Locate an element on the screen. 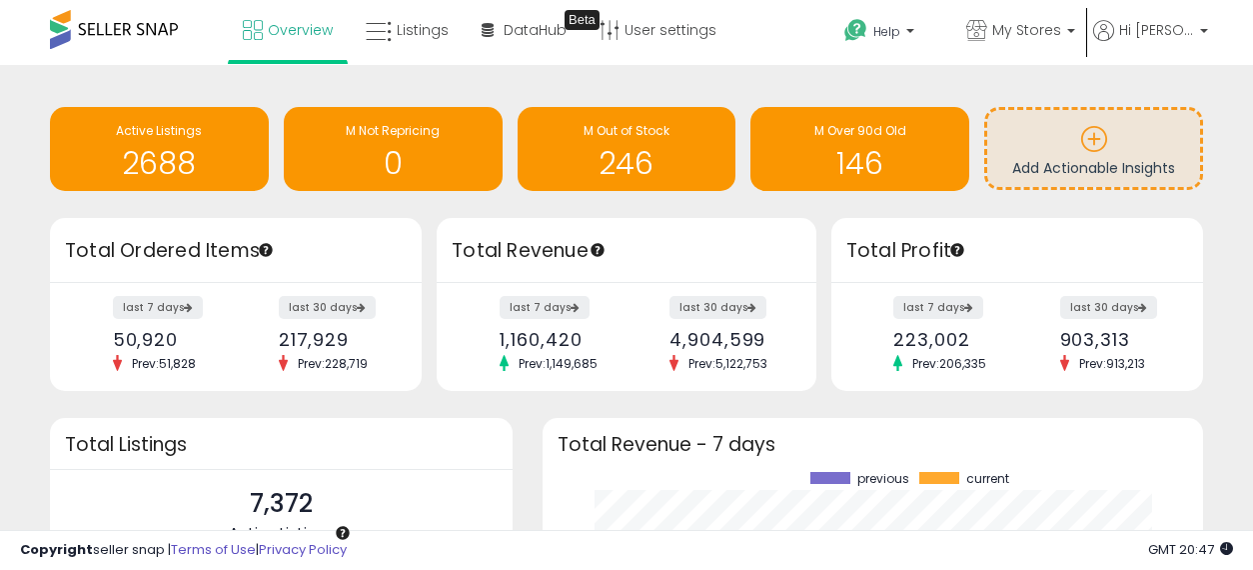 The image size is (1253, 570). div: 903,313 is located at coordinates (1114, 339).